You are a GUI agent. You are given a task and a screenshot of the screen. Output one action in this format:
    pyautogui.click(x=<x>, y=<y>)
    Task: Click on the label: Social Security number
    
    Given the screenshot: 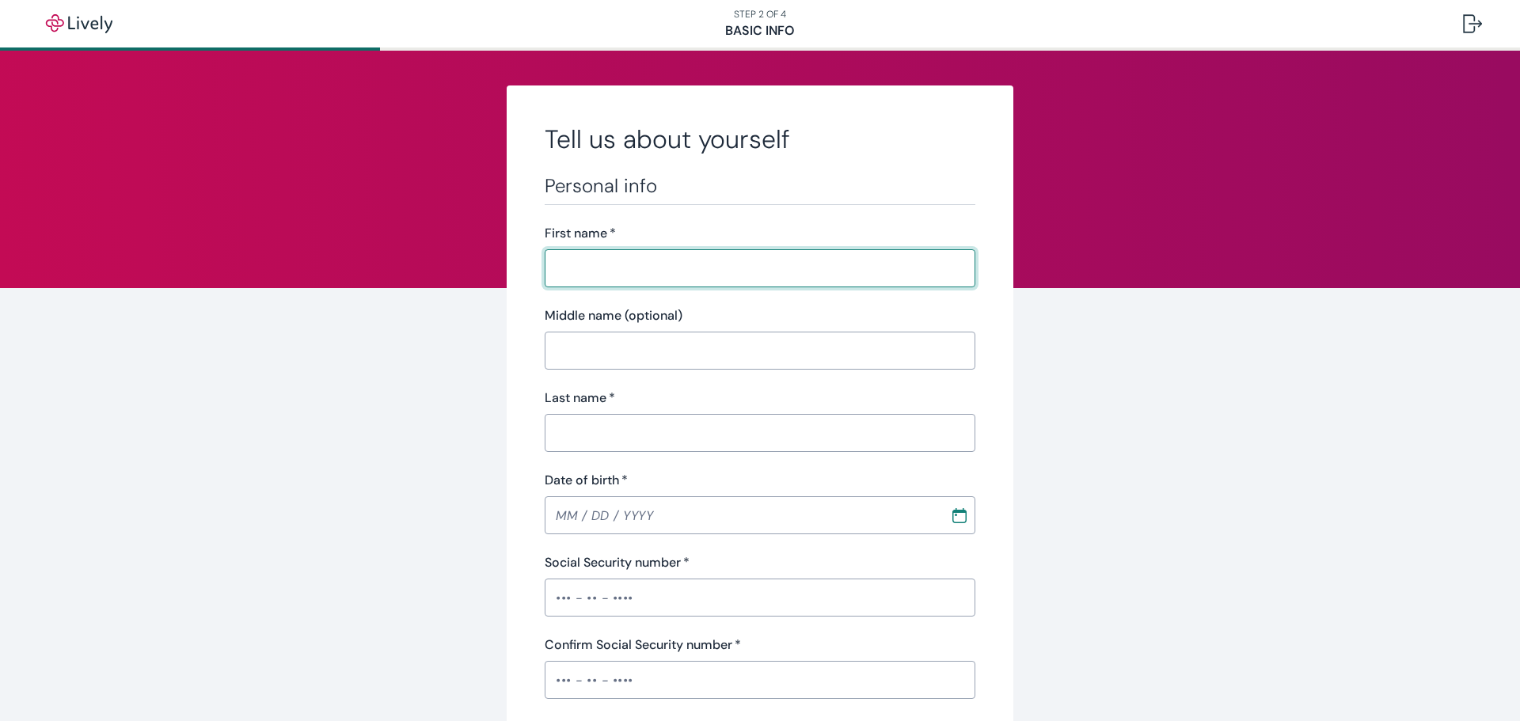 What is the action you would take?
    pyautogui.click(x=617, y=563)
    